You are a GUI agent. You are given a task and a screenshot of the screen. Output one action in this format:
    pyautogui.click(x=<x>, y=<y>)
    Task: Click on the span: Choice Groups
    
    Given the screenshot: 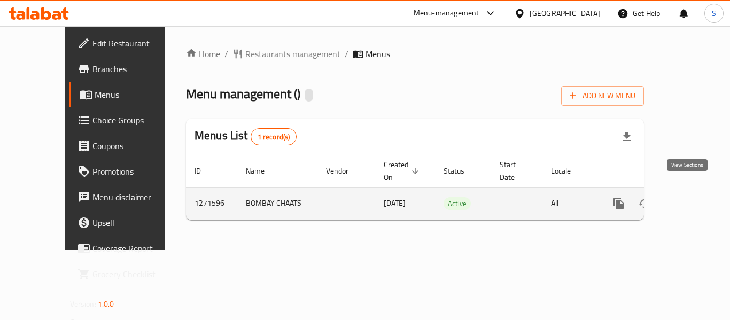 What is the action you would take?
    pyautogui.click(x=135, y=120)
    